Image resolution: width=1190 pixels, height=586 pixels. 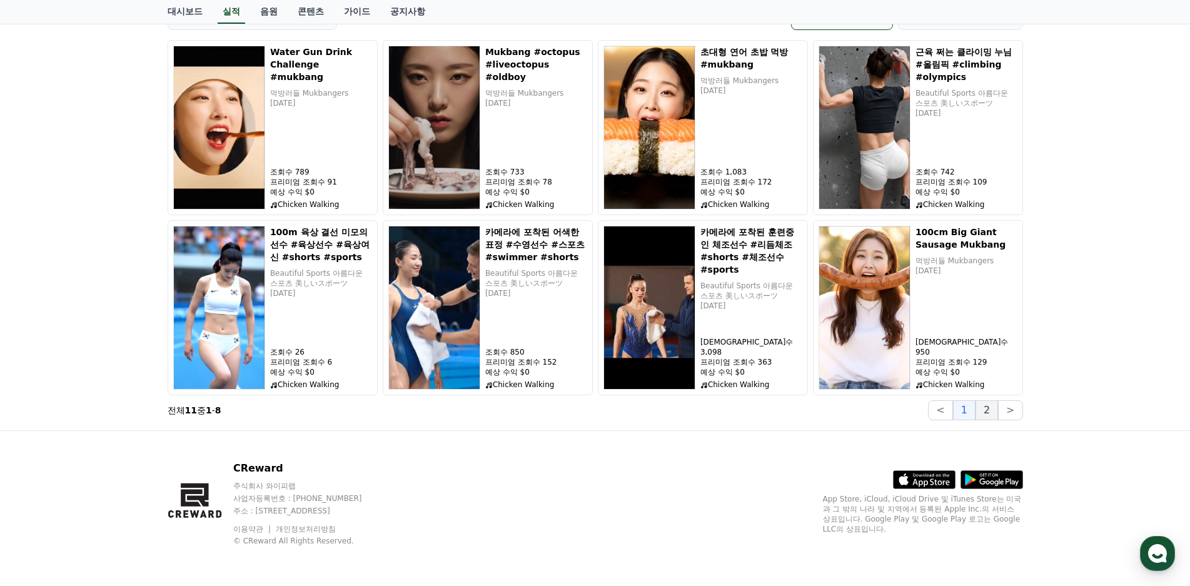 I want to click on p: 프리미엄 조회수 109, so click(x=966, y=182).